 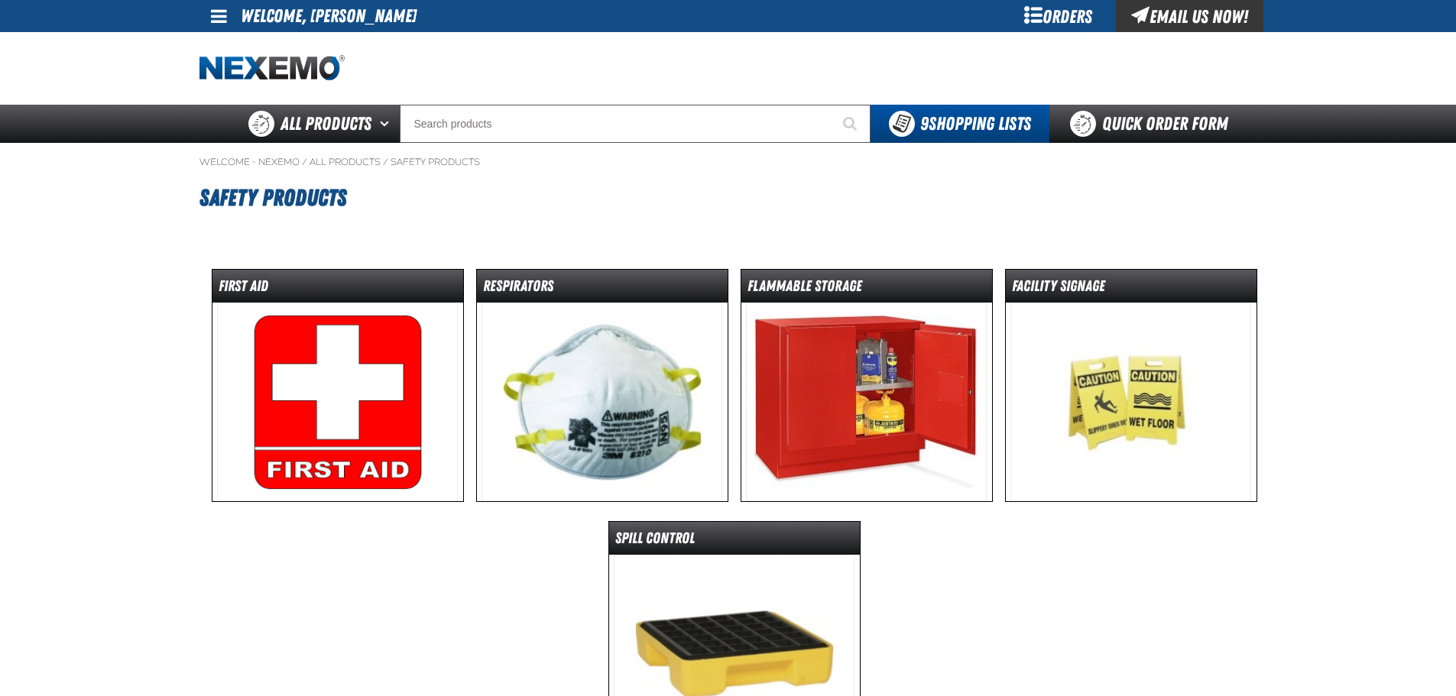 I want to click on a: Safety Products, so click(x=435, y=162).